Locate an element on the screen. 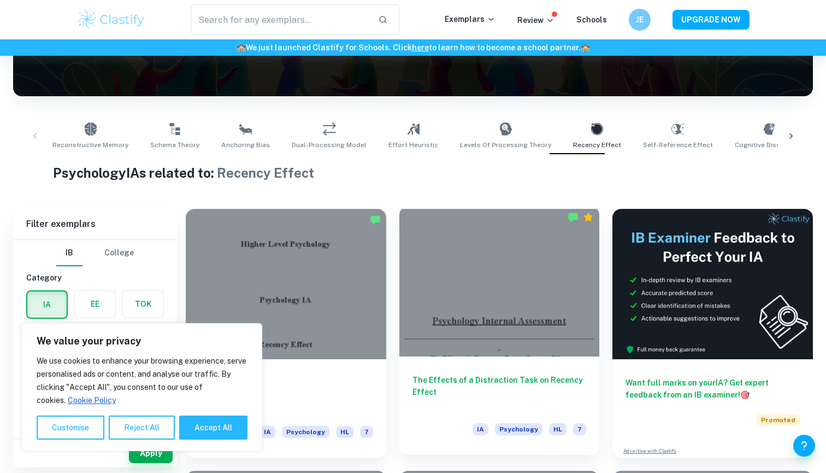  a: Clastify logo is located at coordinates (111, 20).